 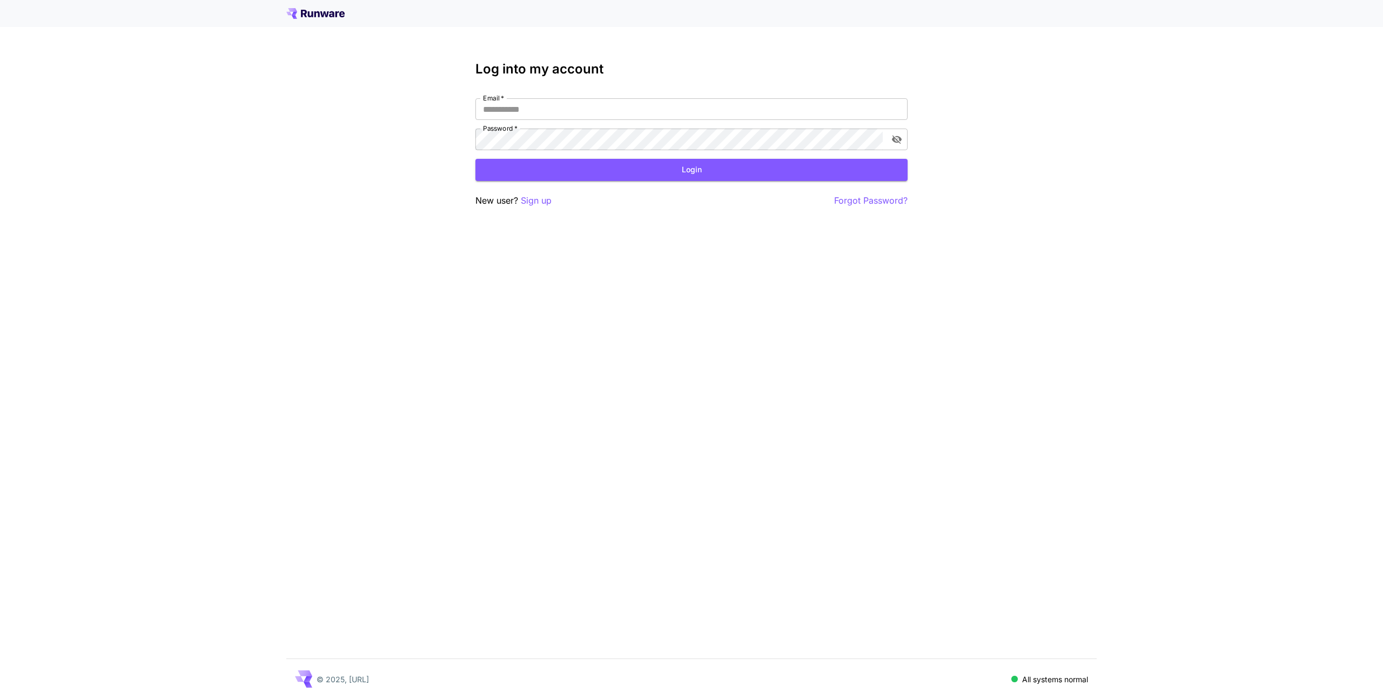 What do you see at coordinates (871, 200) in the screenshot?
I see `p: Forgot Password?` at bounding box center [871, 200].